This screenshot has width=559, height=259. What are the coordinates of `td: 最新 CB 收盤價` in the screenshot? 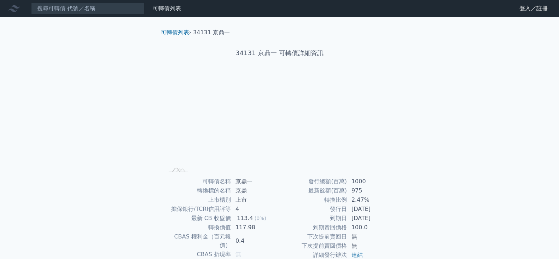 It's located at (197, 218).